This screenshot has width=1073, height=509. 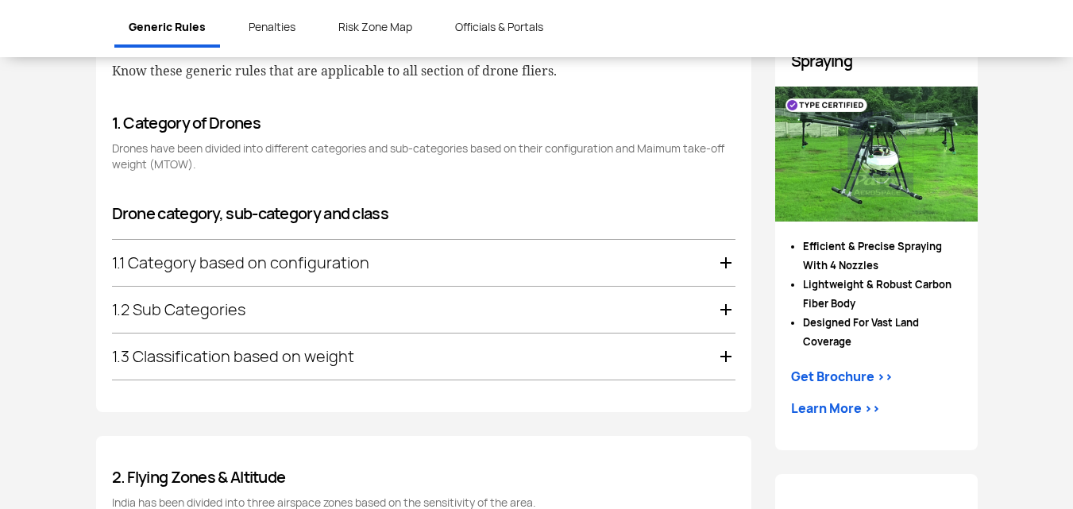 What do you see at coordinates (876, 154) in the screenshot?
I see `img: Paras Drone.` at bounding box center [876, 154].